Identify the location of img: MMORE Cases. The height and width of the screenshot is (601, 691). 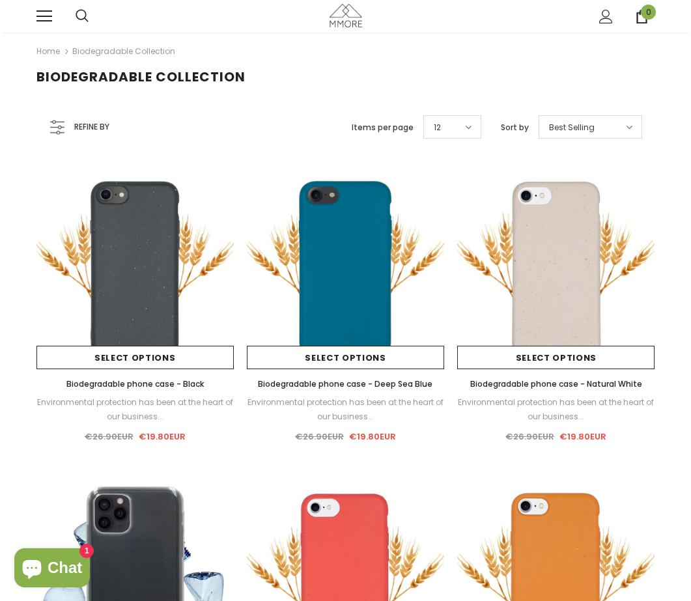
(346, 15).